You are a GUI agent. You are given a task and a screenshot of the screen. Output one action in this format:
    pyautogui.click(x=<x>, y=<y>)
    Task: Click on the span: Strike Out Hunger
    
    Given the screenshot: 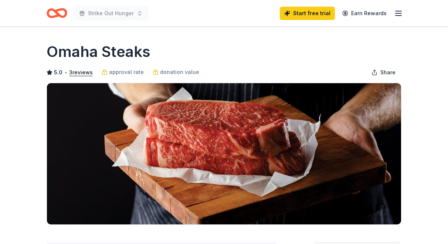 What is the action you would take?
    pyautogui.click(x=111, y=13)
    